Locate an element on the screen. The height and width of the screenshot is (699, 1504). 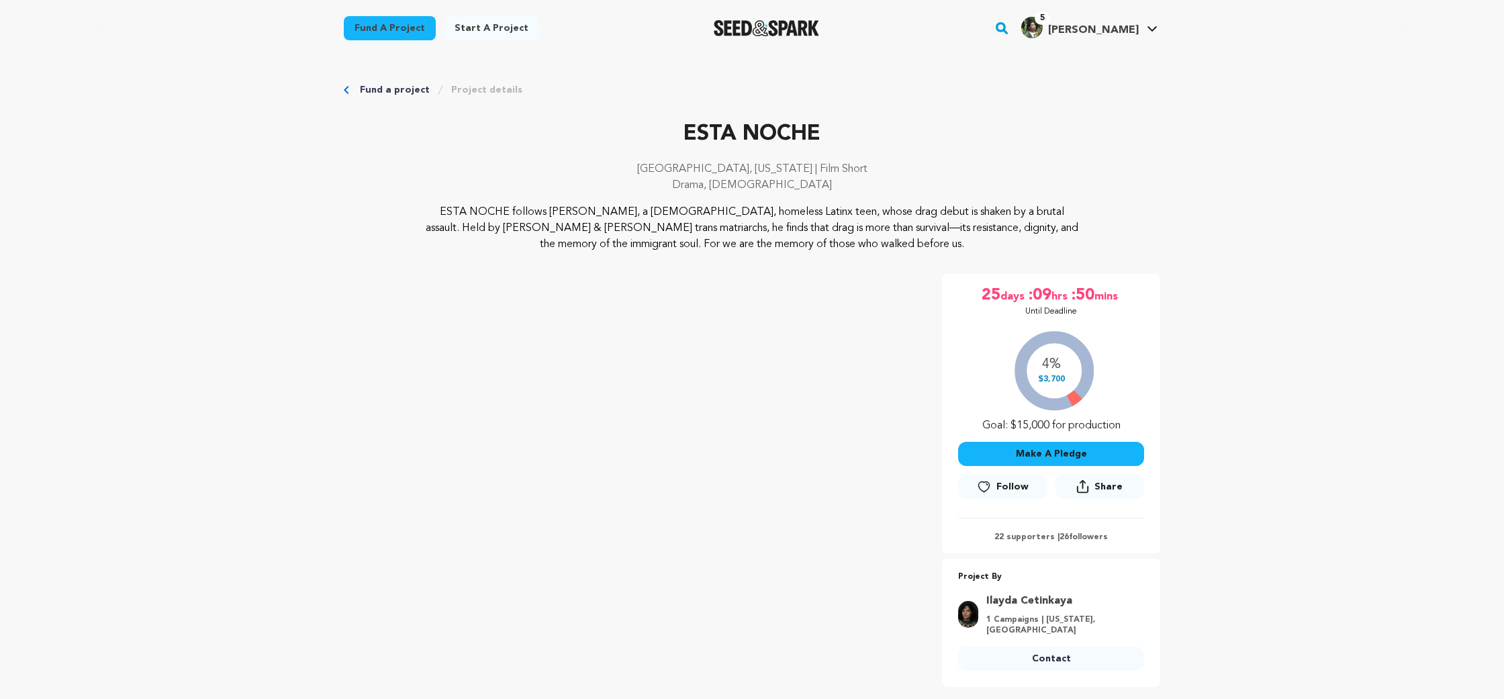
a: Seed&Spark Homepage is located at coordinates (766, 28).